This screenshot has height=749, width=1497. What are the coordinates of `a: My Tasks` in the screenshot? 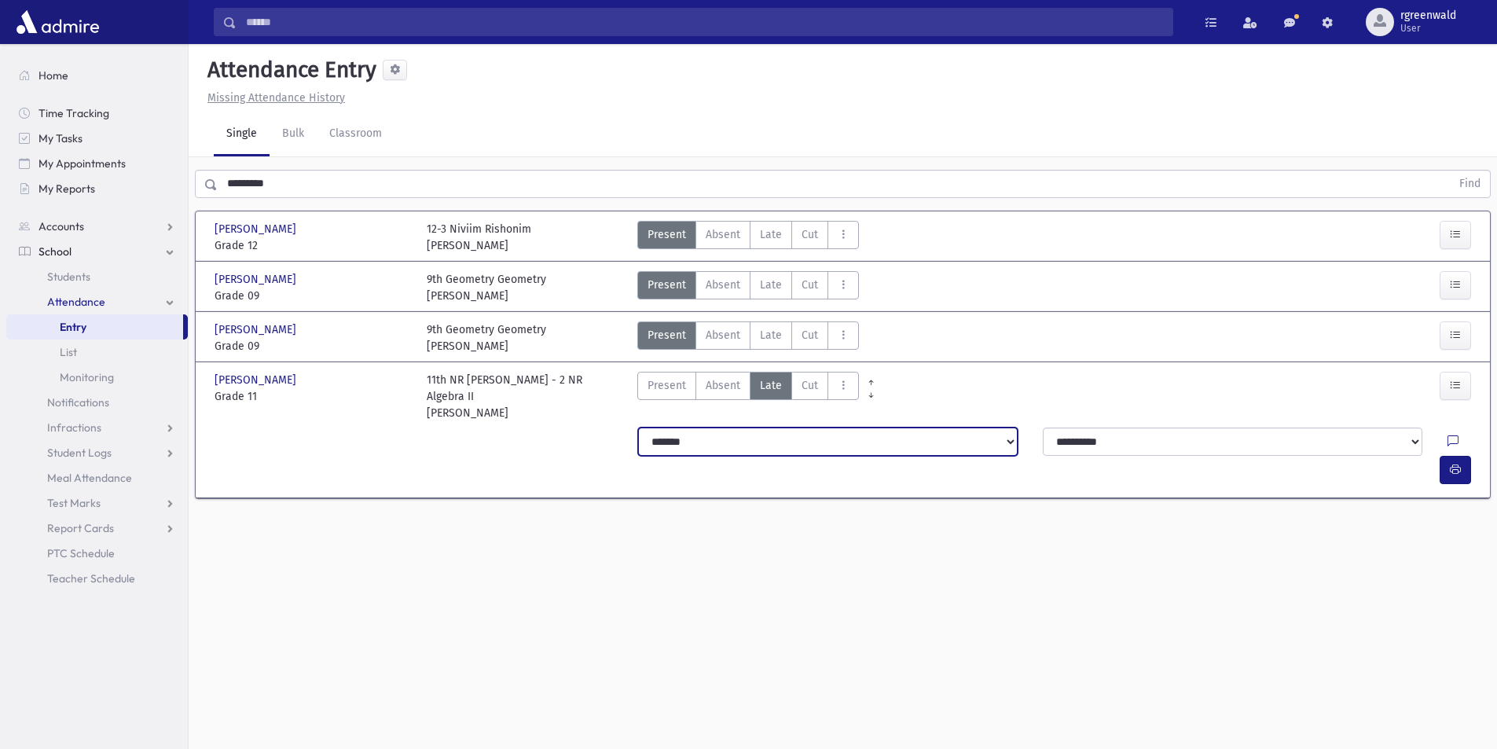 It's located at (97, 138).